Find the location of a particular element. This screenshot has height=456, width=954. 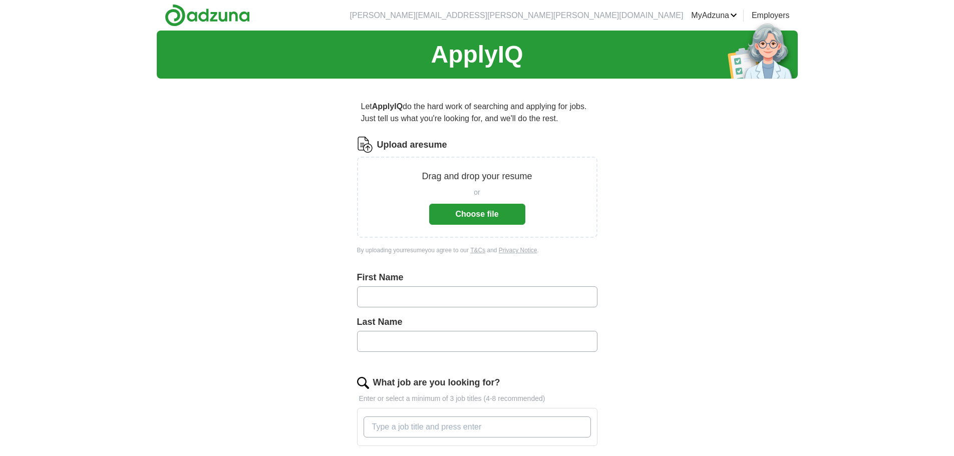

button: Choose file is located at coordinates (477, 214).